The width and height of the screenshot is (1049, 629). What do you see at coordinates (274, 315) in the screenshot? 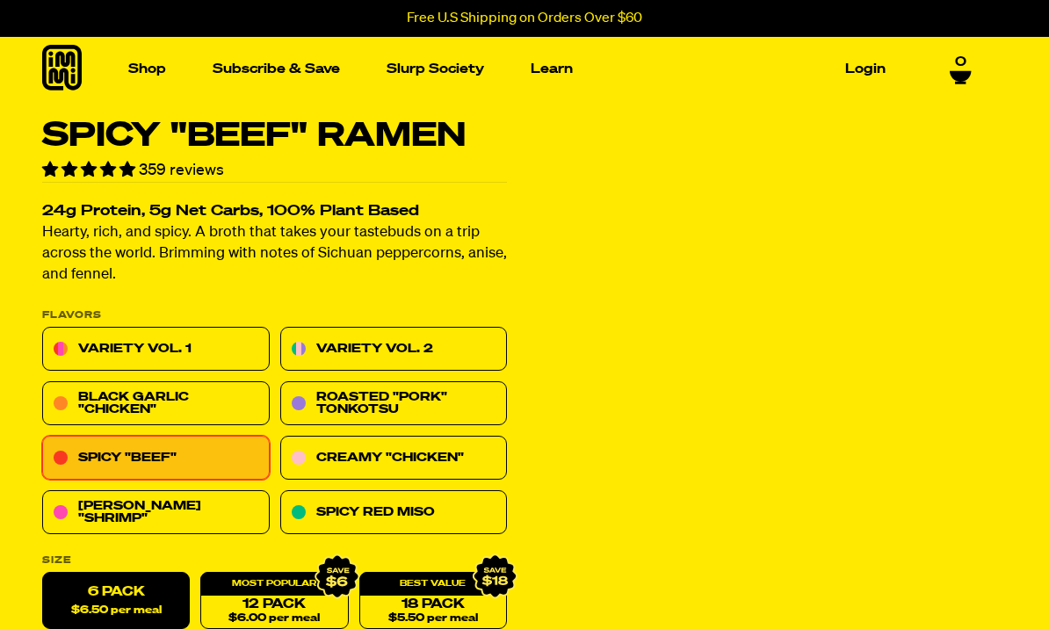
I see `p: Flavors` at bounding box center [274, 315].